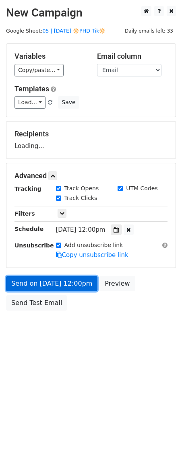 The width and height of the screenshot is (182, 451). What do you see at coordinates (25, 214) in the screenshot?
I see `strong: Filters` at bounding box center [25, 214].